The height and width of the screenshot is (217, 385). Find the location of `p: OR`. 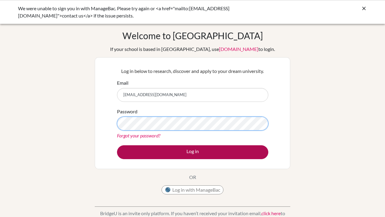

p: OR is located at coordinates (193, 177).